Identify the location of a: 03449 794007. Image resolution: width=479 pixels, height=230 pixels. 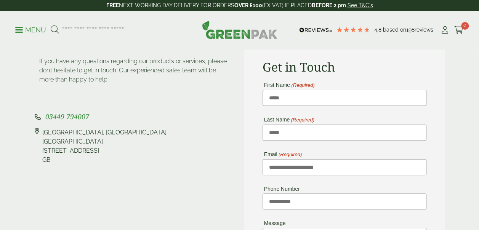
(67, 117).